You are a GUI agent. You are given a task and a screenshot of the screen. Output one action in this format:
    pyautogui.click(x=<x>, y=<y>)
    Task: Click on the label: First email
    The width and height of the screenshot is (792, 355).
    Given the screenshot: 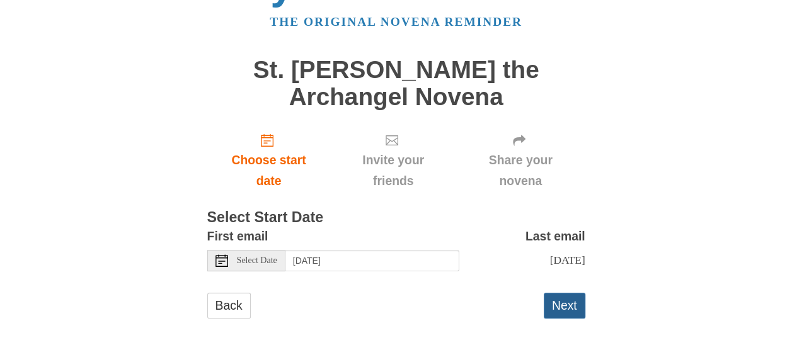 What is the action you would take?
    pyautogui.click(x=237, y=236)
    